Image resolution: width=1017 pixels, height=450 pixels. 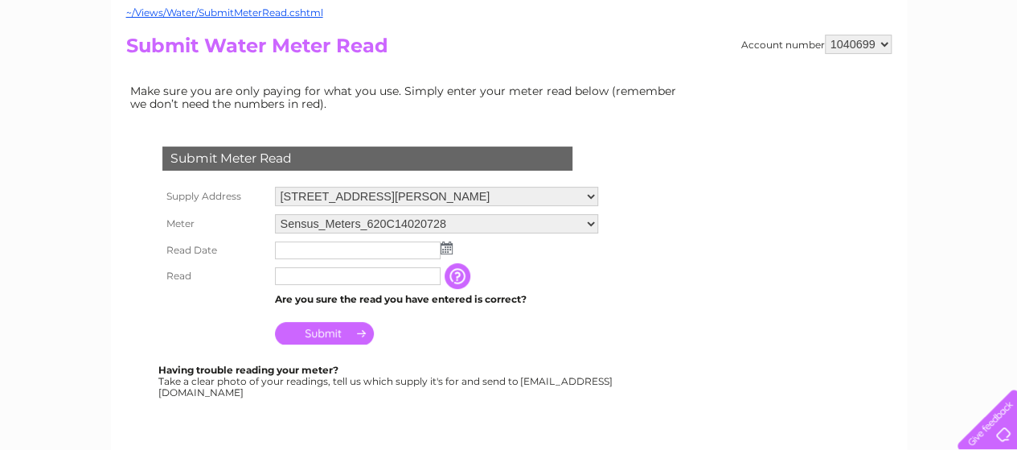 I want to click on th: Supply Address, so click(x=215, y=196).